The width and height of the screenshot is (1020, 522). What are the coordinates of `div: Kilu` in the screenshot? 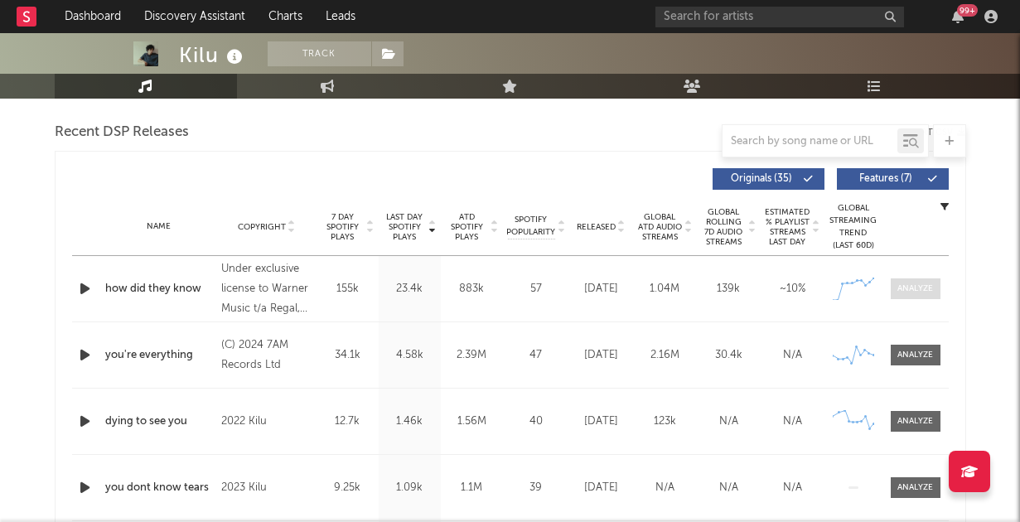 It's located at (213, 55).